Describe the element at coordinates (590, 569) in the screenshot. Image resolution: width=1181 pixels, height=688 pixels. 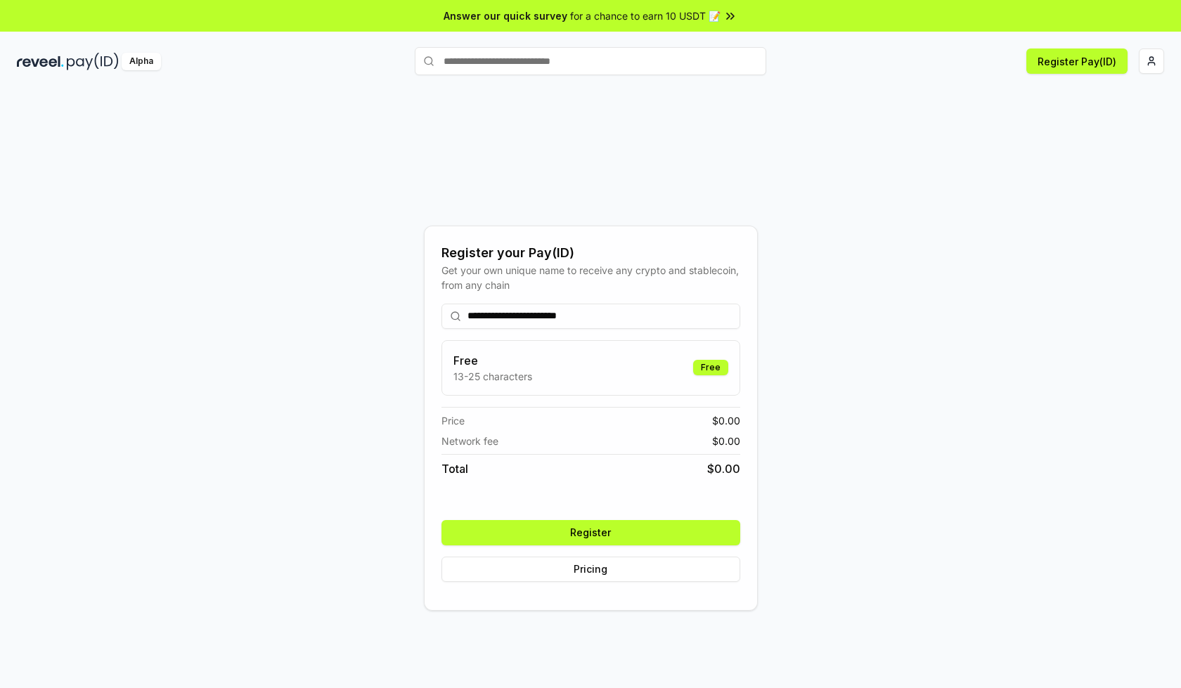
I see `button: Pricing` at that location.